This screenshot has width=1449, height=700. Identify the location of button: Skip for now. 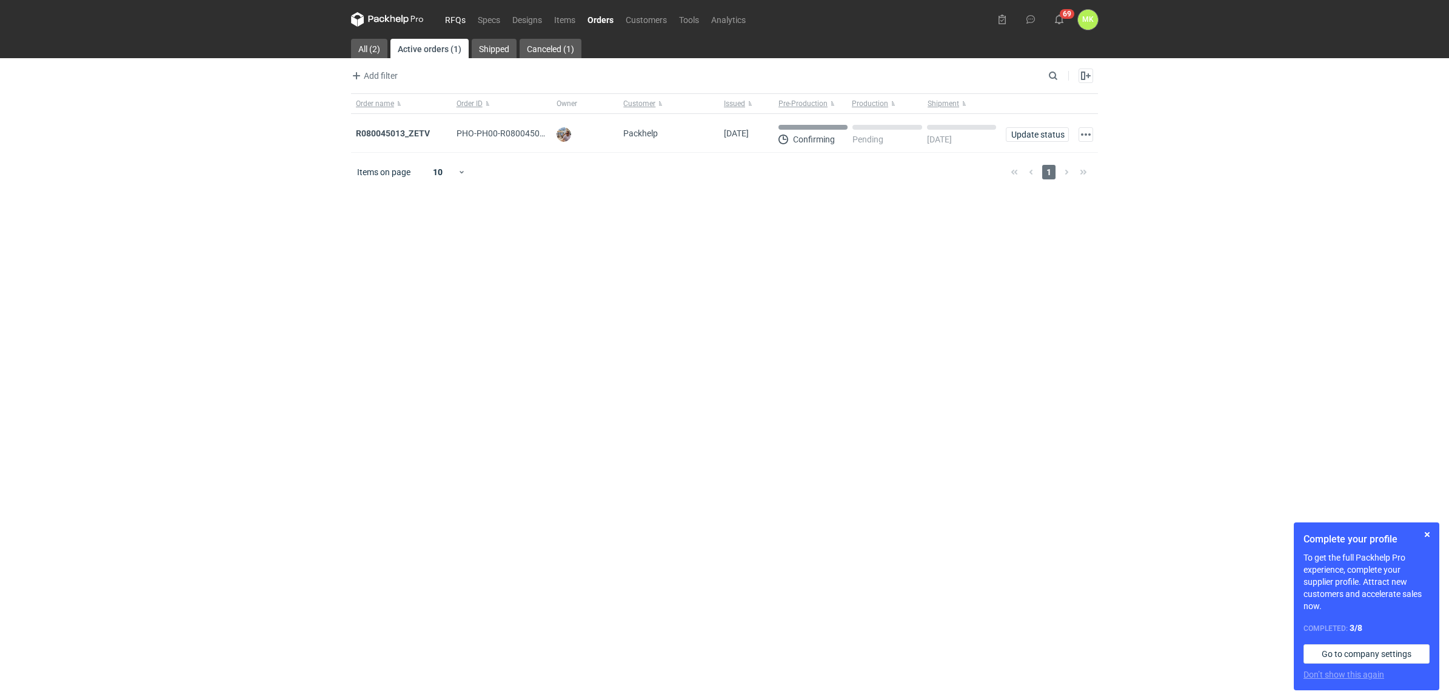
(1427, 535).